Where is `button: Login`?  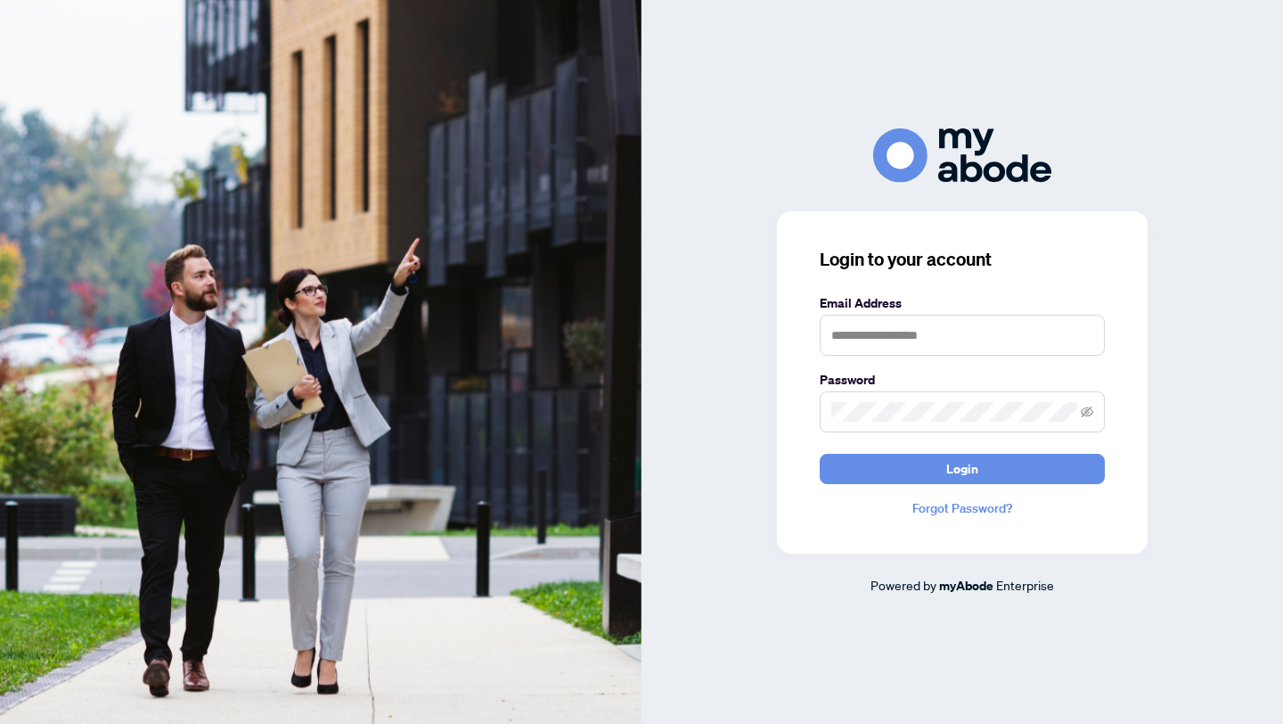 button: Login is located at coordinates (962, 469).